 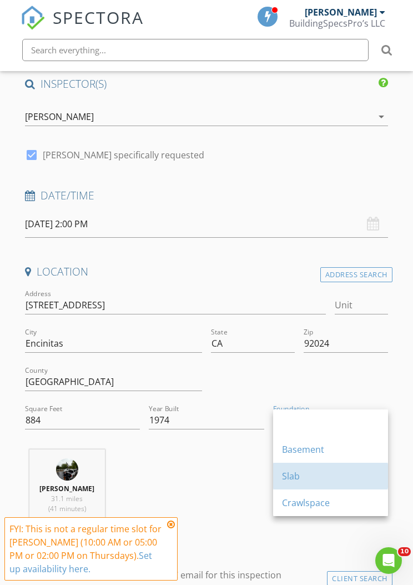 I want to click on h4: Location, so click(x=207, y=272).